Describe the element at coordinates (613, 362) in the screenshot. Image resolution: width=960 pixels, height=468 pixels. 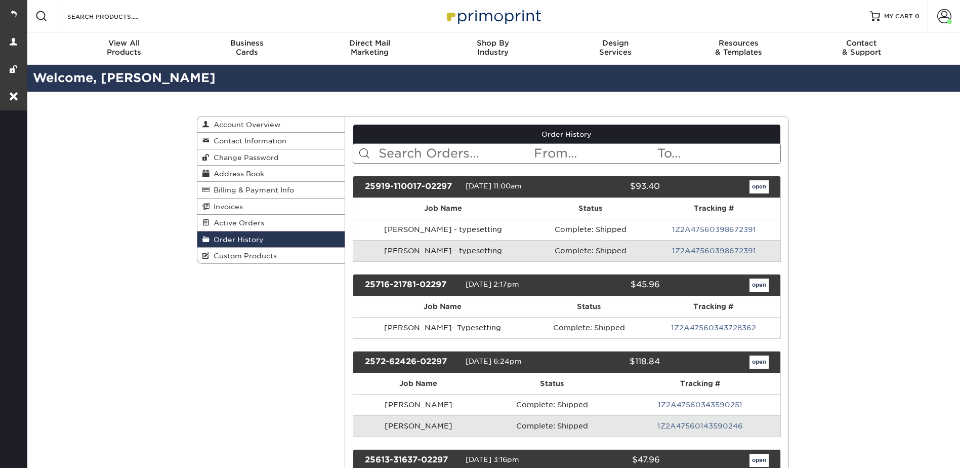
I see `div: $118.84` at that location.